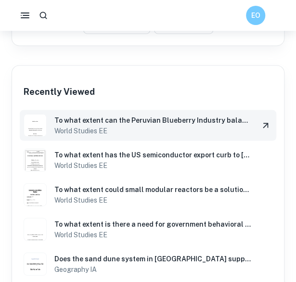  Describe the element at coordinates (148, 264) in the screenshot. I see `a: Geography IA example thumbnail: Does the sand dune system in São MartinhDoes the sand dune system...` at that location.